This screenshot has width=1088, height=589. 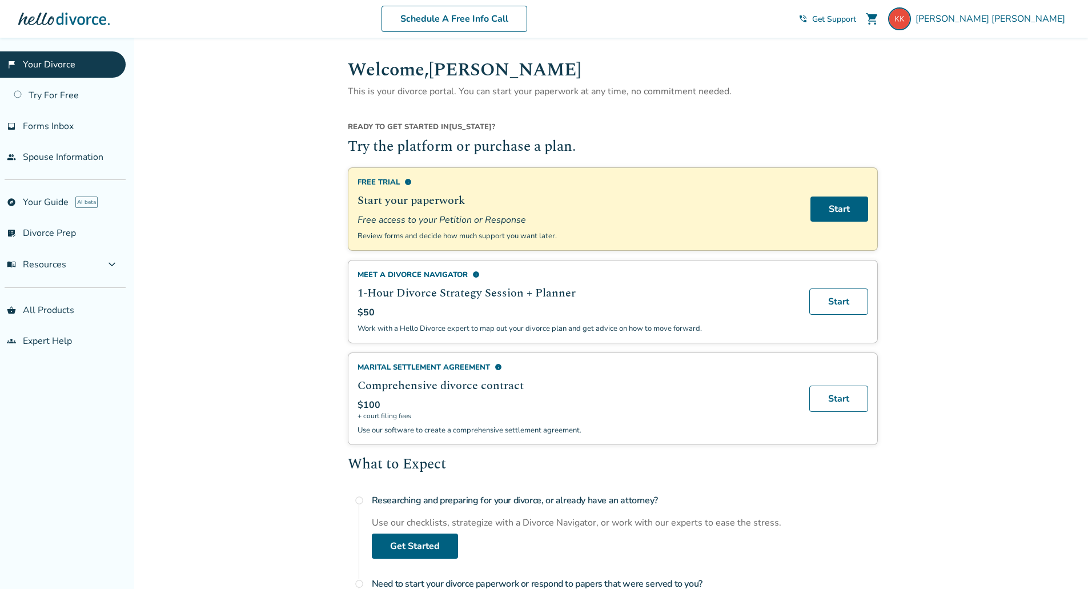 What do you see at coordinates (48, 126) in the screenshot?
I see `span: Forms Inbox` at bounding box center [48, 126].